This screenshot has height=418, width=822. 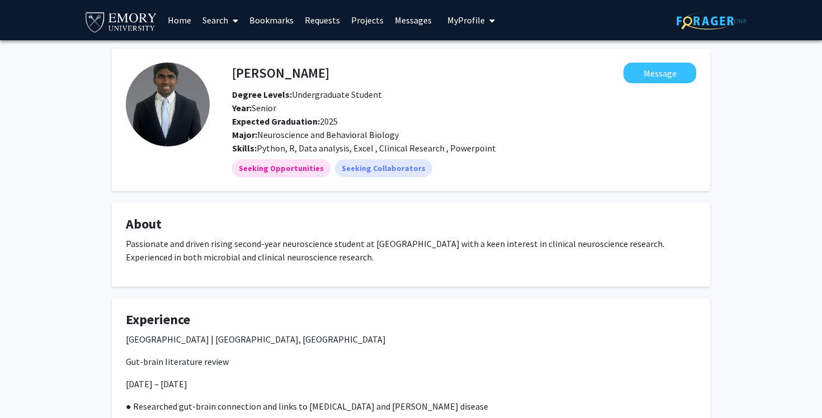 What do you see at coordinates (411, 224) in the screenshot?
I see `h4: About` at bounding box center [411, 224].